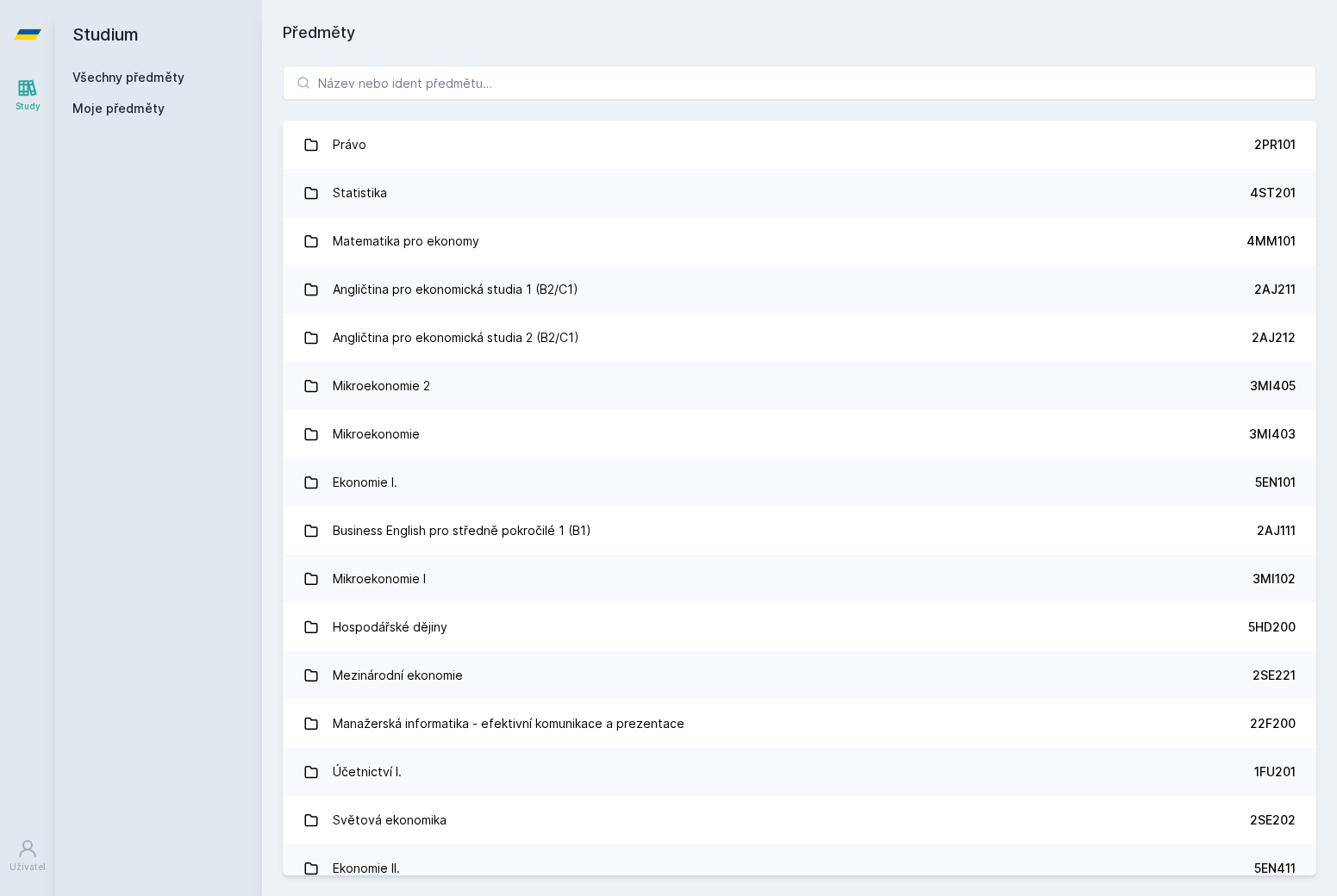 The width and height of the screenshot is (1337, 896). Describe the element at coordinates (799, 869) in the screenshot. I see `a: Ekonomie II. 5EN411` at that location.